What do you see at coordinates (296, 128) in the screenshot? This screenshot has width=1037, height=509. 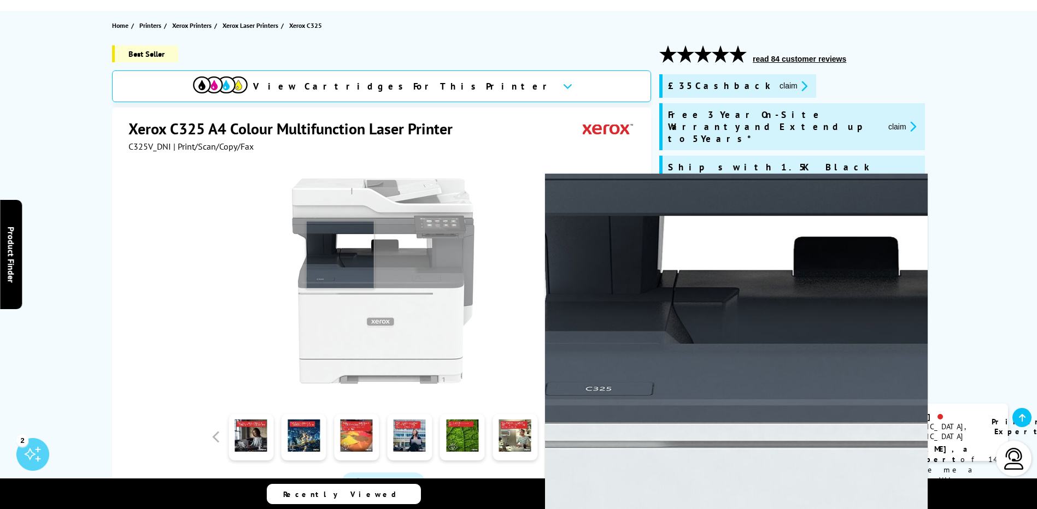 I see `h1: Xerox C325 A4 Colour Multifunction Laser Printer` at bounding box center [296, 128].